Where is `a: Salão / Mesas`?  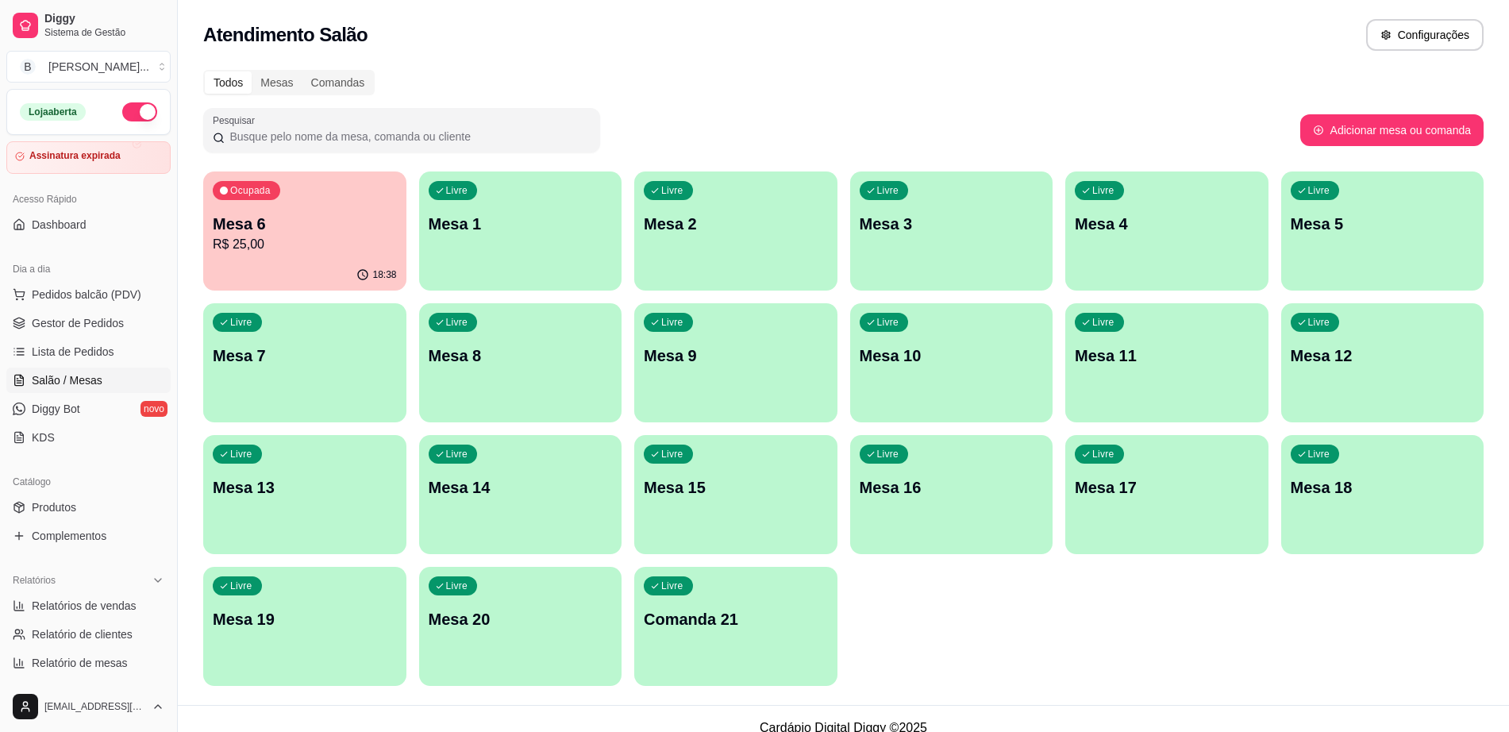 a: Salão / Mesas is located at coordinates (88, 380).